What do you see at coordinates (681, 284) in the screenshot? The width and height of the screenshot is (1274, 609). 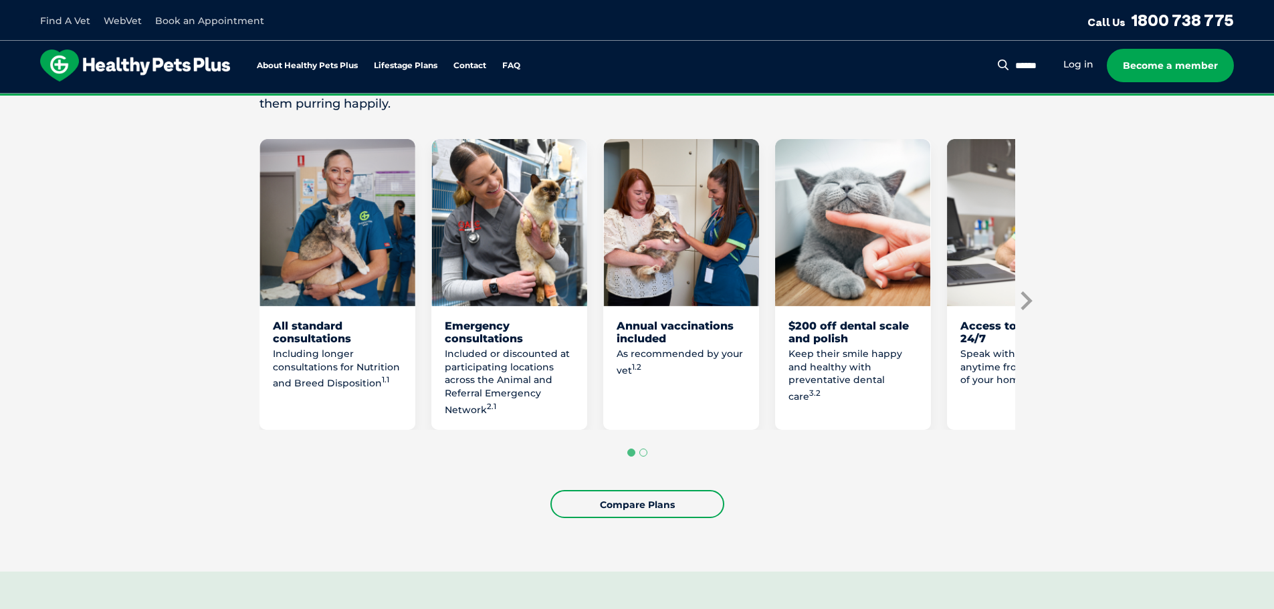 I see `li: 3 of 8` at bounding box center [681, 284].